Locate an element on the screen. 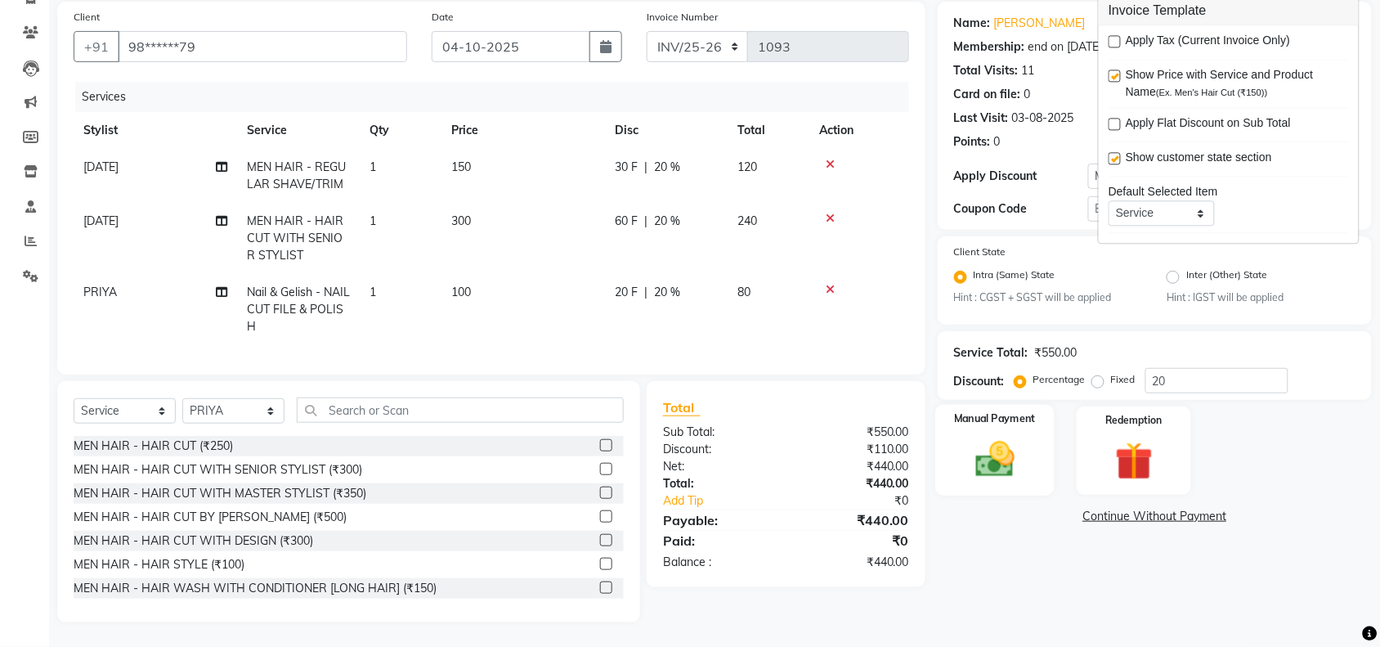 Image resolution: width=1380 pixels, height=647 pixels. img: _cash.svg is located at coordinates (995, 459).